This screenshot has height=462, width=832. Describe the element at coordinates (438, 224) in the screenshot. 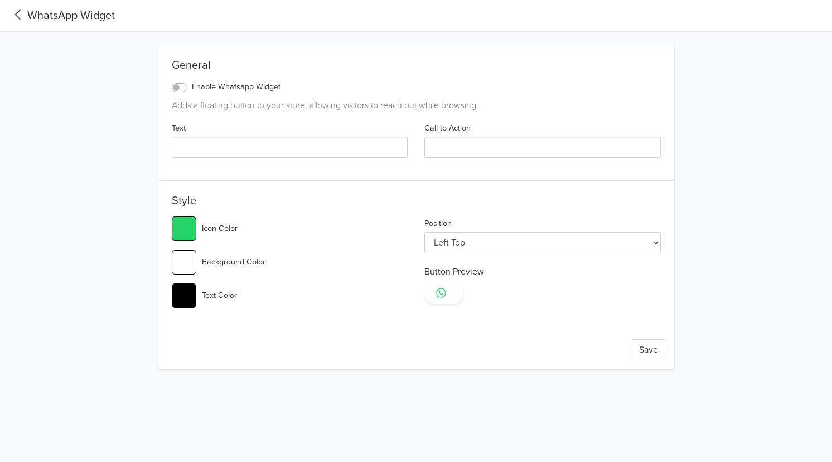

I see `label: Position` at that location.